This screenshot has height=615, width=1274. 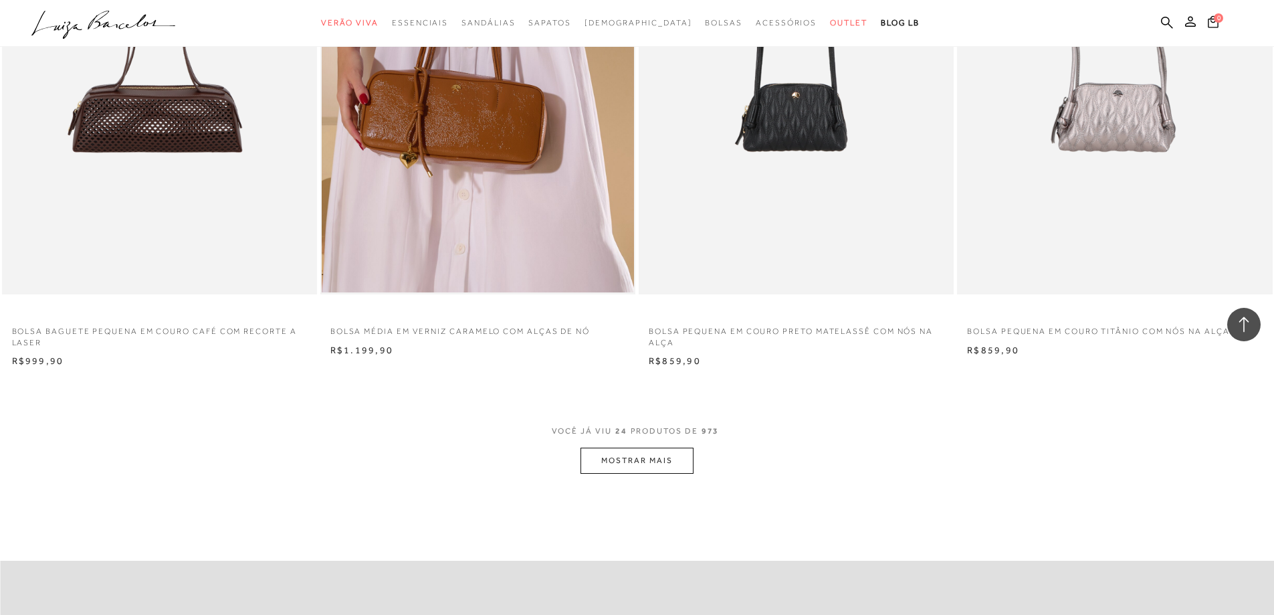 What do you see at coordinates (362, 350) in the screenshot?
I see `span: R$1.199,90` at bounding box center [362, 350].